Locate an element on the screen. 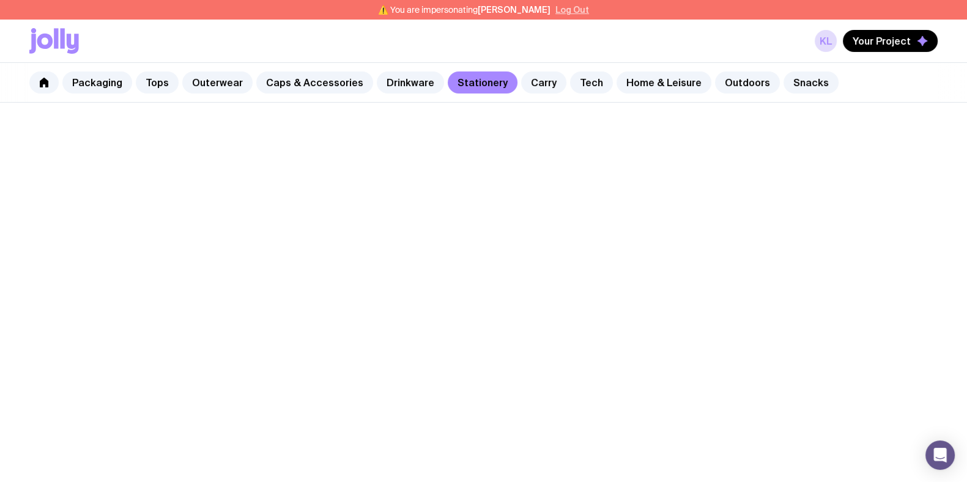 This screenshot has height=482, width=967. a: Drinkware is located at coordinates (410, 83).